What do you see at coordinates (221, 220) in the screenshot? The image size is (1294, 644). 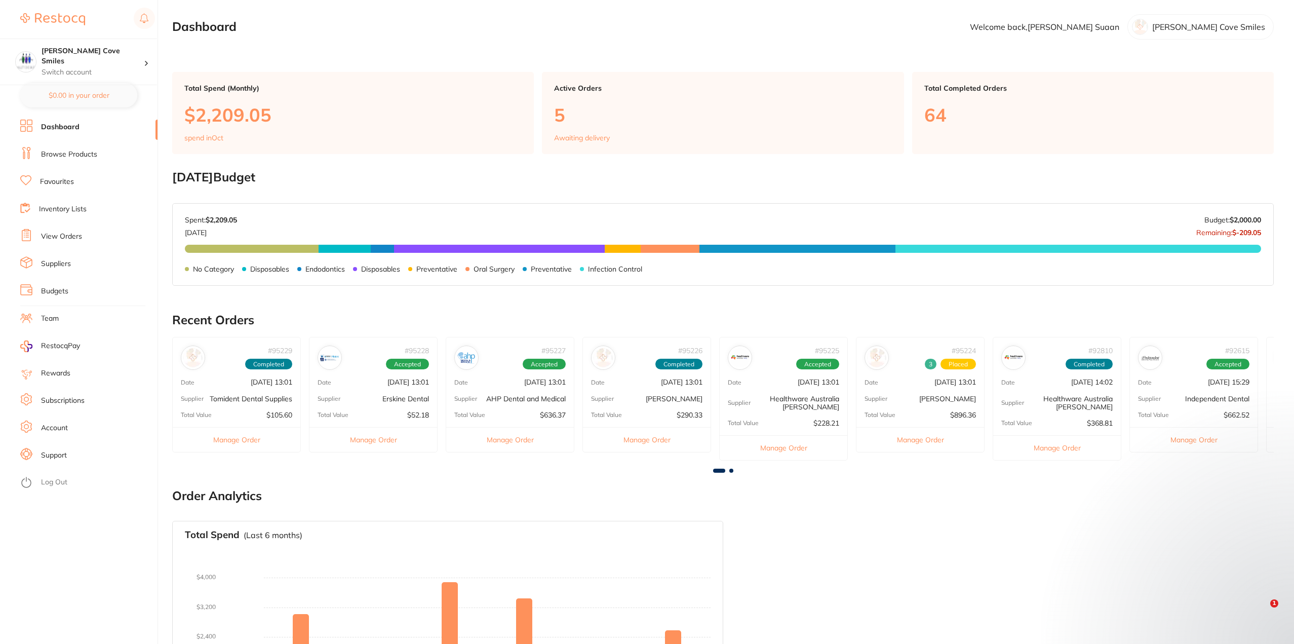 I see `strong: $2,209.05` at bounding box center [221, 220].